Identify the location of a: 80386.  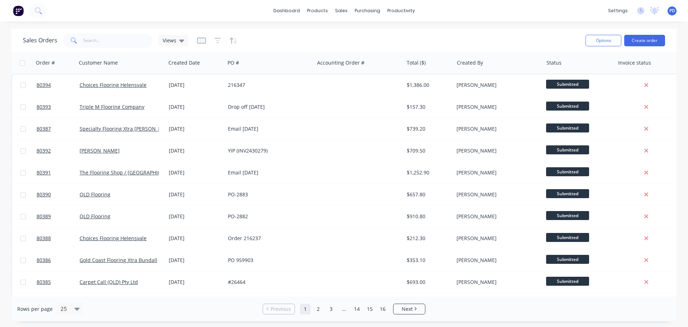
(58, 260).